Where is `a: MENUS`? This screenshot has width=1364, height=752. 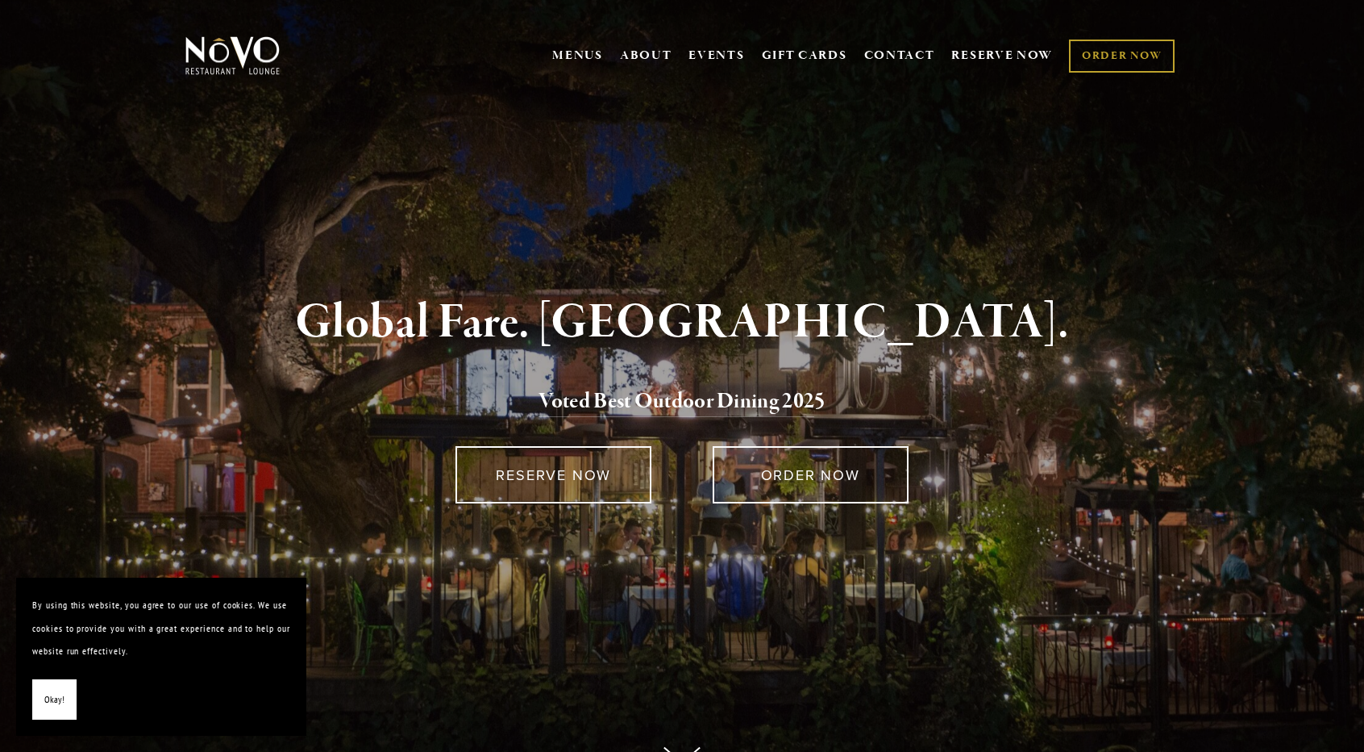
a: MENUS is located at coordinates (577, 56).